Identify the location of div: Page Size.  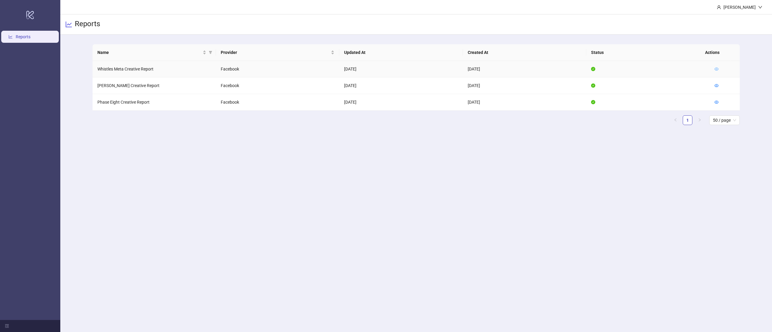
(724, 120).